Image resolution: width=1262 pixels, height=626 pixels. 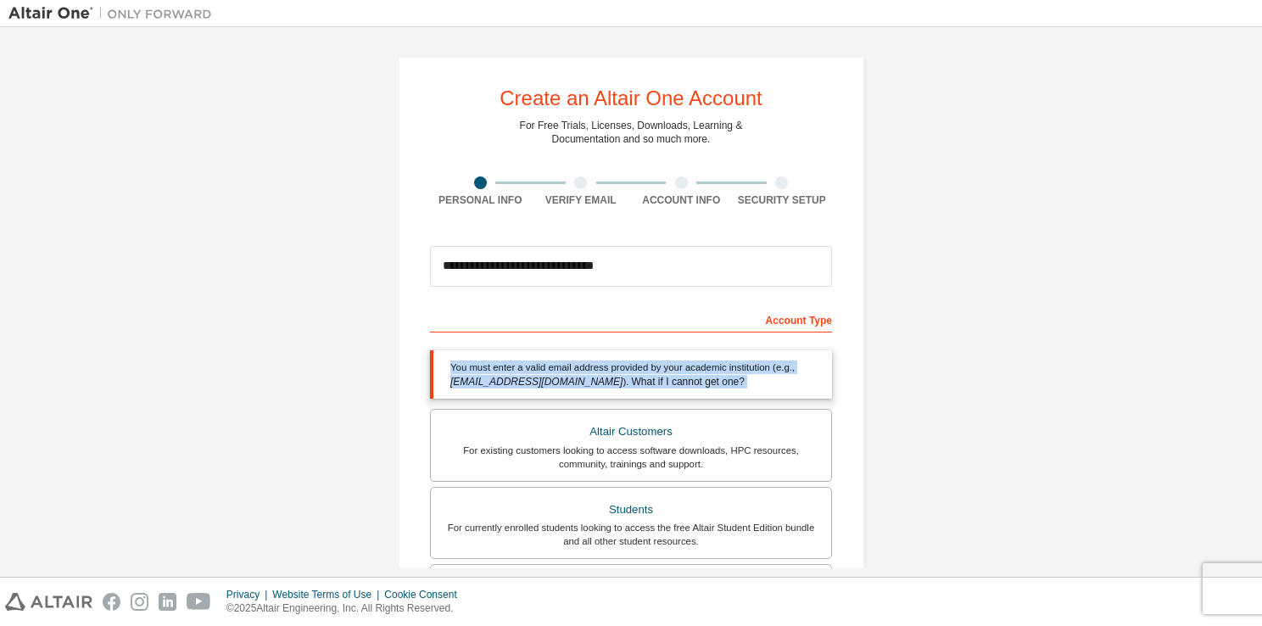 What do you see at coordinates (48, 601) in the screenshot?
I see `img: altair_logo.svg` at bounding box center [48, 601].